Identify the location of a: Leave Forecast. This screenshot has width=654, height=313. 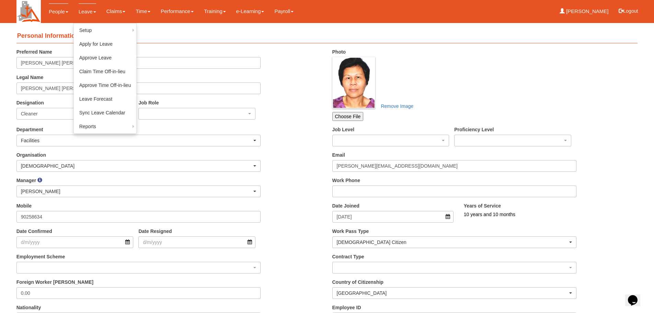
(105, 99).